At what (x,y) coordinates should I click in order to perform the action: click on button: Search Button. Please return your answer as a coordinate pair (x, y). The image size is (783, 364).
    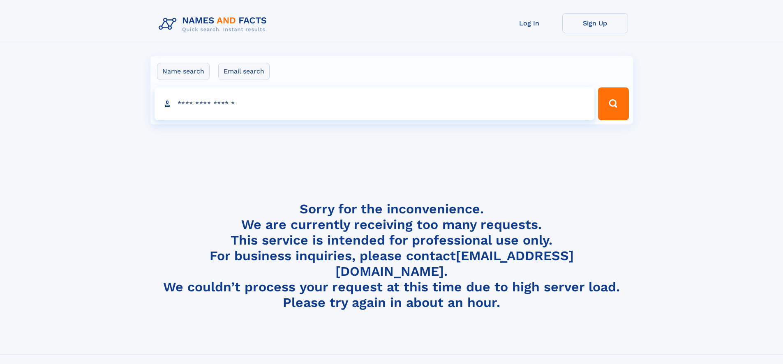
    Looking at the image, I should click on (613, 104).